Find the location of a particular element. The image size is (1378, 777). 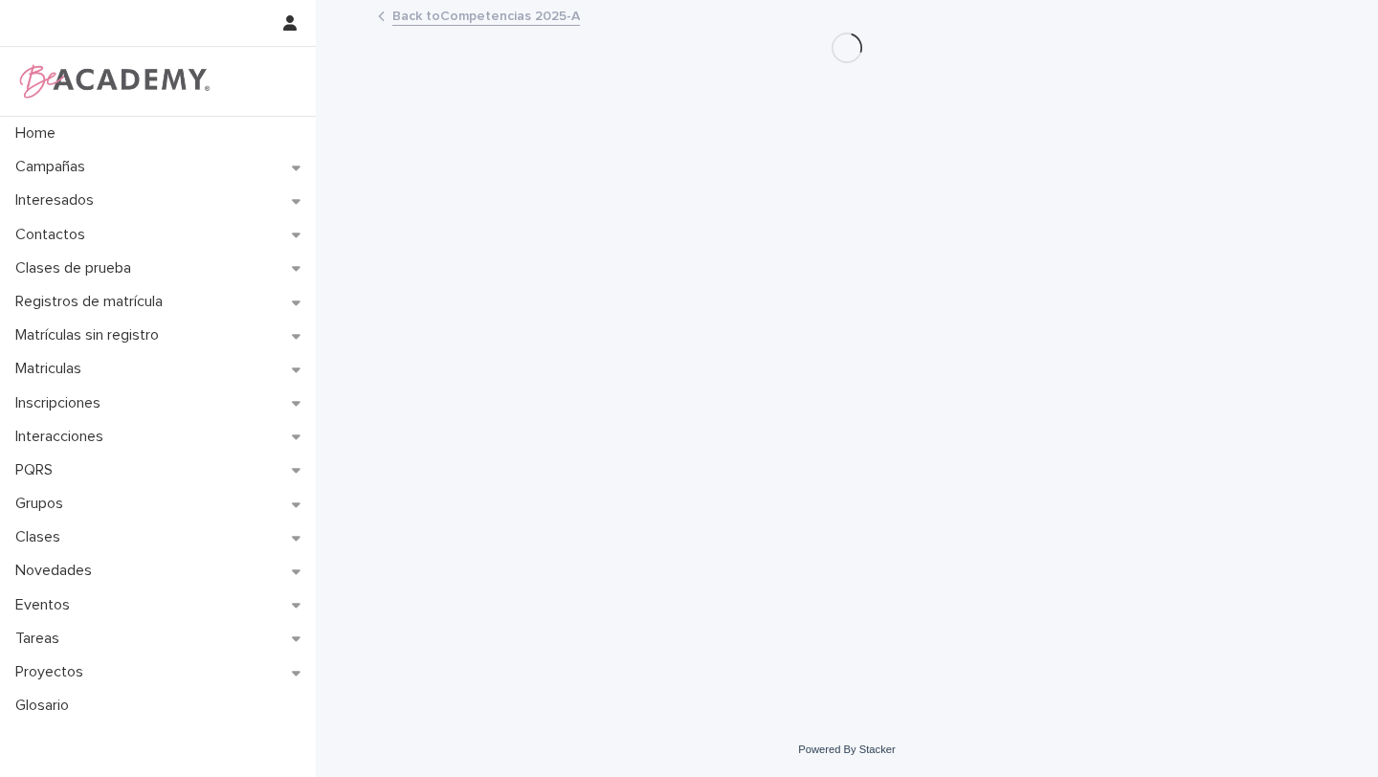

p: Registros de matrícula is located at coordinates (93, 301).